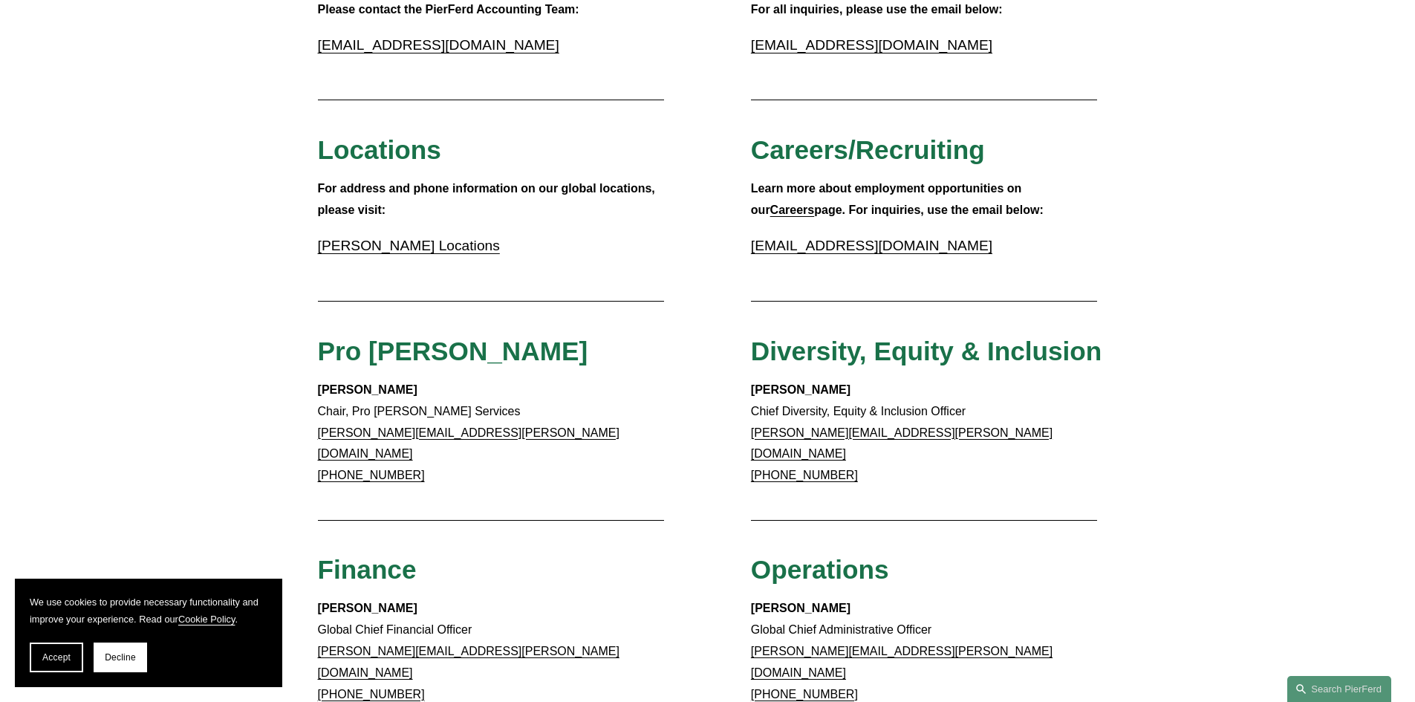 The height and width of the screenshot is (702, 1415). What do you see at coordinates (206, 619) in the screenshot?
I see `a: Cookie Policy` at bounding box center [206, 619].